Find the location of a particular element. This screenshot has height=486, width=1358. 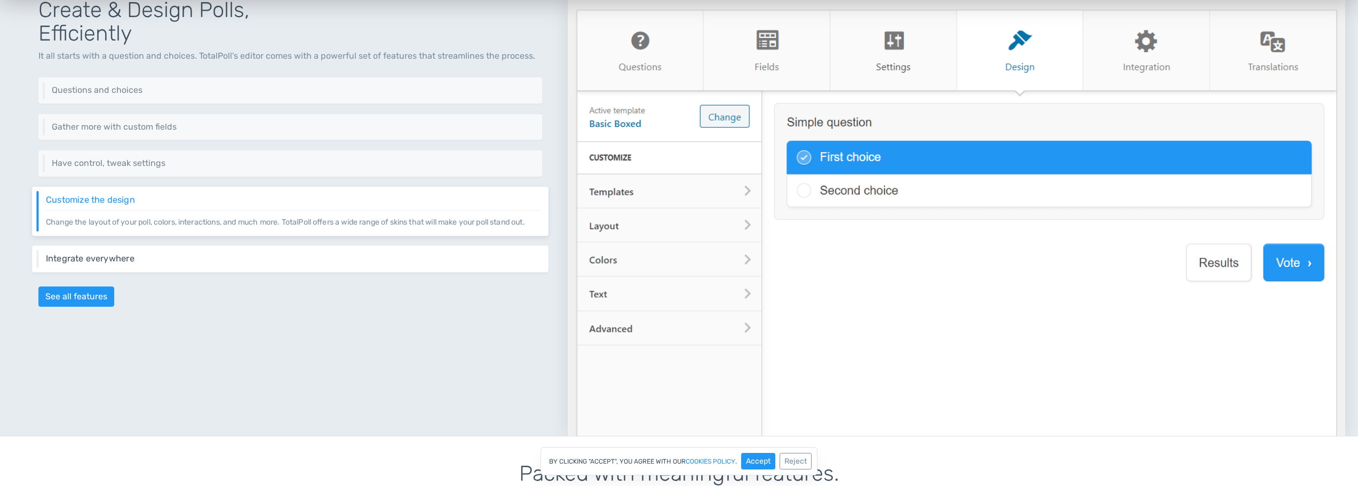

h6: Customize the design is located at coordinates (293, 200).